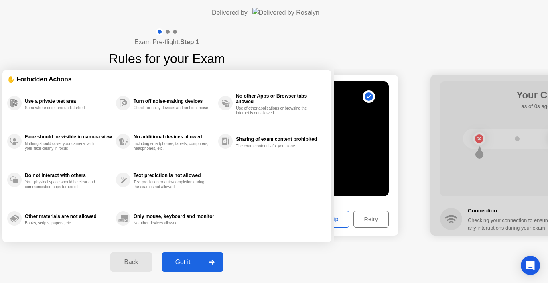 Image resolution: width=548 pixels, height=283 pixels. I want to click on div: Do not interact with others, so click(68, 175).